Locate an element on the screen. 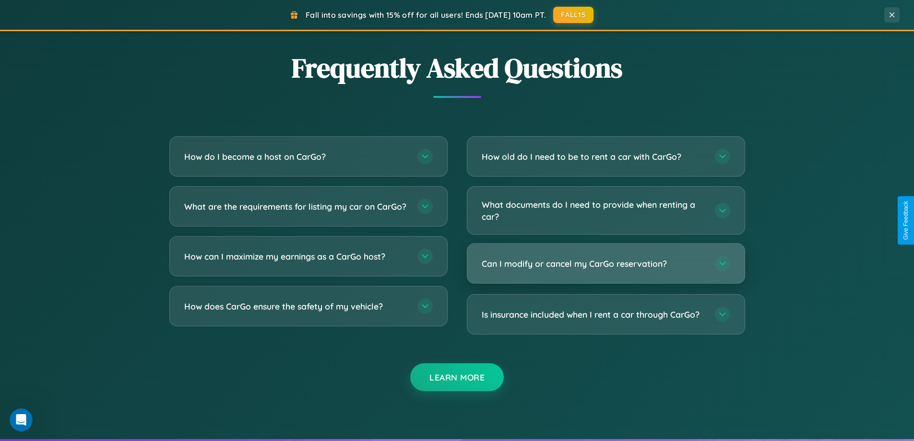 The width and height of the screenshot is (914, 441). h3: Is insurance included when I rent a car through CarGo? is located at coordinates (593, 314).